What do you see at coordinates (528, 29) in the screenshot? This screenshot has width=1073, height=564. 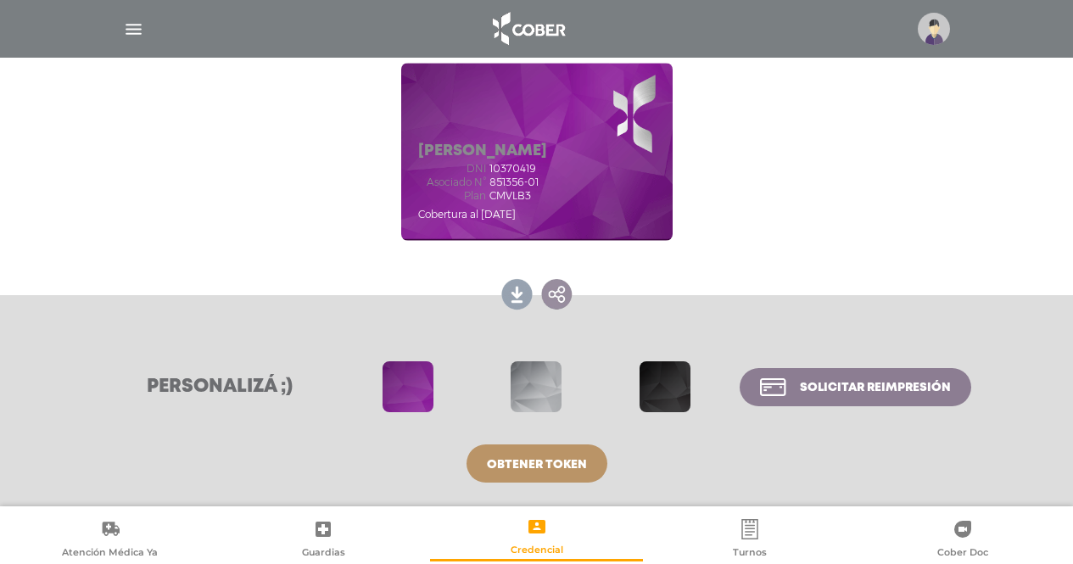 I see `img: logo_cober_home-white.png` at bounding box center [528, 29].